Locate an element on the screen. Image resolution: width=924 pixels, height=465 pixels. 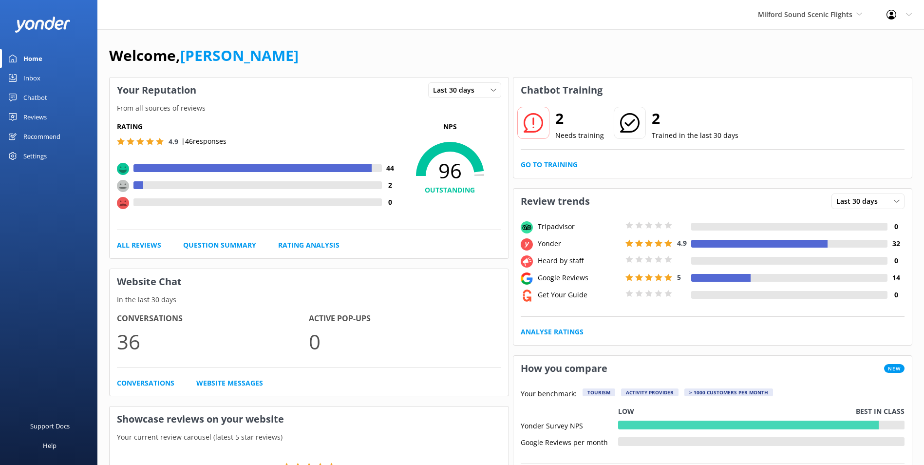
h3: Your Reputation is located at coordinates (156, 90).